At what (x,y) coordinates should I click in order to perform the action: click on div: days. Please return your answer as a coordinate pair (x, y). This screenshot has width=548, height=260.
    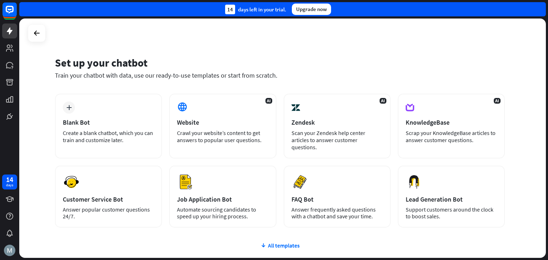
    Looking at the image, I should click on (10, 186).